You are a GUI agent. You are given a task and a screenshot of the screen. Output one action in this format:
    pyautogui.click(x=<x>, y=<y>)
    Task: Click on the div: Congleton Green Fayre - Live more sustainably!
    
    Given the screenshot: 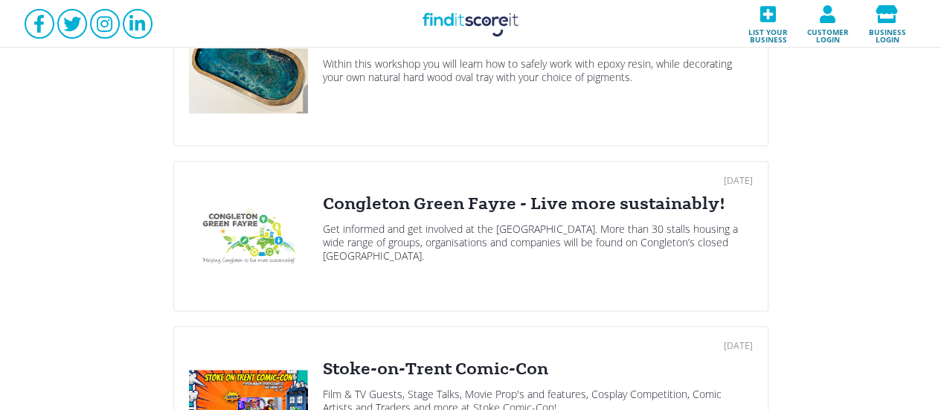 What is the action you would take?
    pyautogui.click(x=538, y=204)
    